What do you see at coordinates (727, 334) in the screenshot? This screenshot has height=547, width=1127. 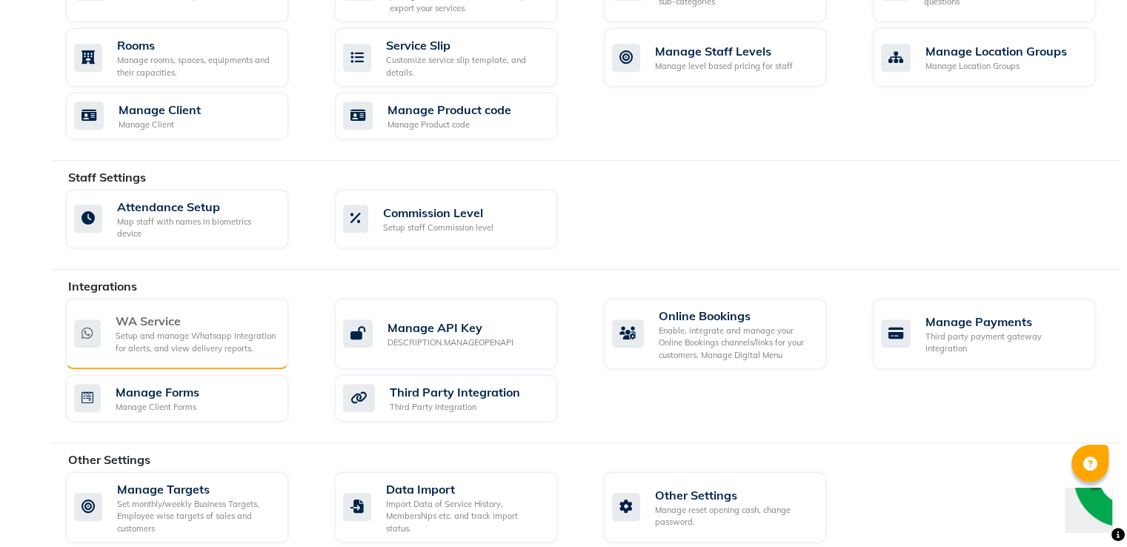 I see `a: Online BookingsEnable, integrate and manage your Online Bookings channels/links for your customer...` at bounding box center [727, 334].